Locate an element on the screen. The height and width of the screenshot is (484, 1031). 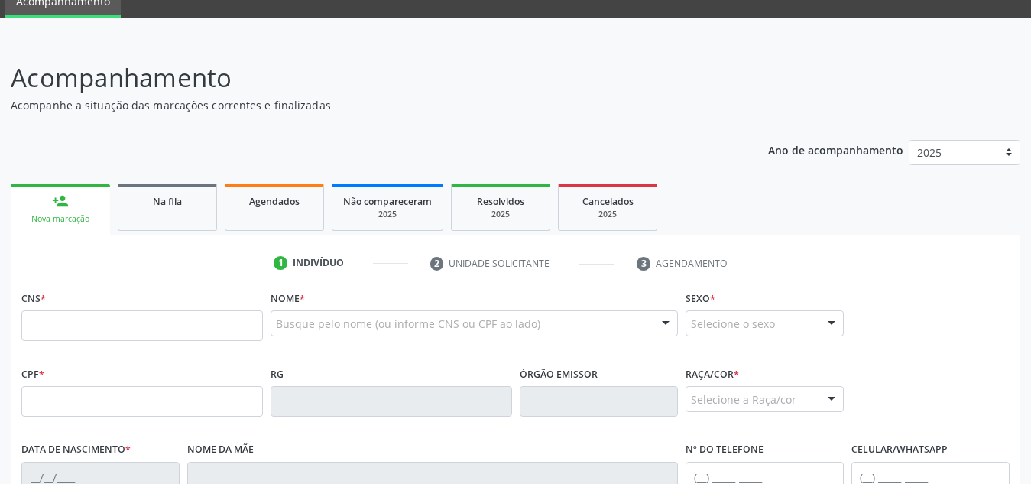
div: Nova marcação is located at coordinates (60, 219).